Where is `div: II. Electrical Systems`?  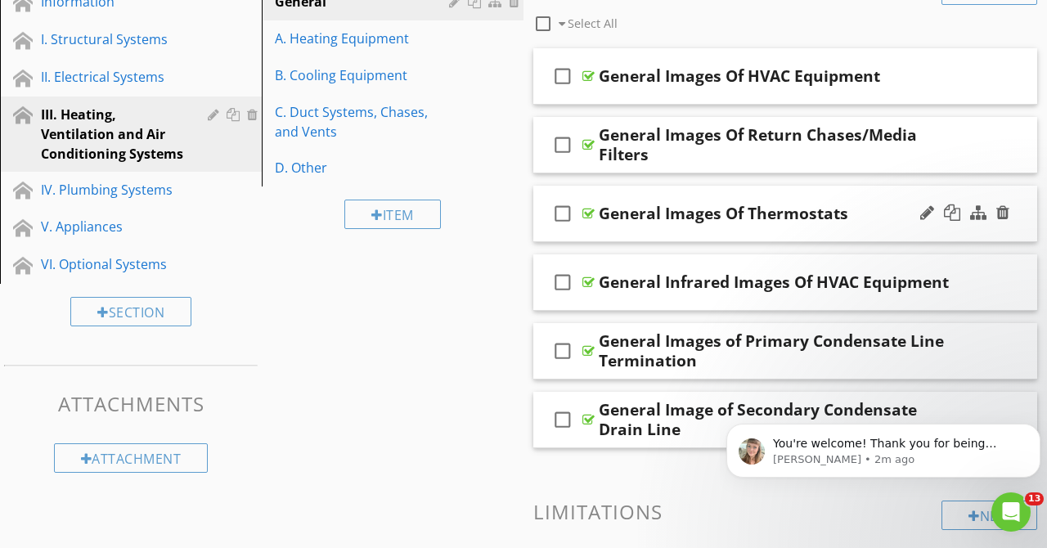
div: II. Electrical Systems is located at coordinates (112, 77).